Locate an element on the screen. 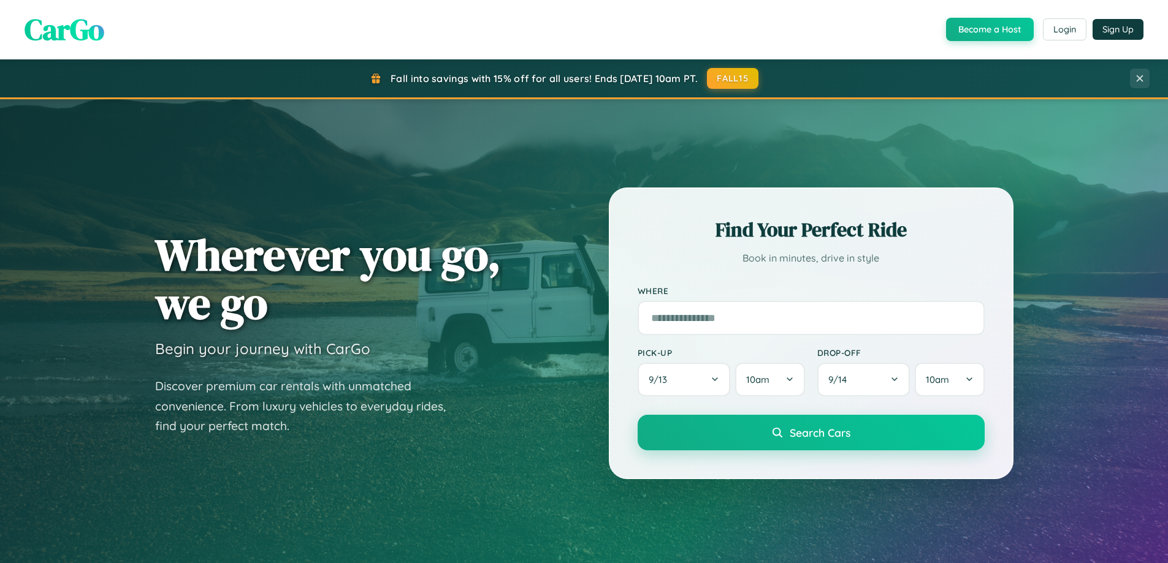 The width and height of the screenshot is (1168, 563). span: Search Cars is located at coordinates (820, 433).